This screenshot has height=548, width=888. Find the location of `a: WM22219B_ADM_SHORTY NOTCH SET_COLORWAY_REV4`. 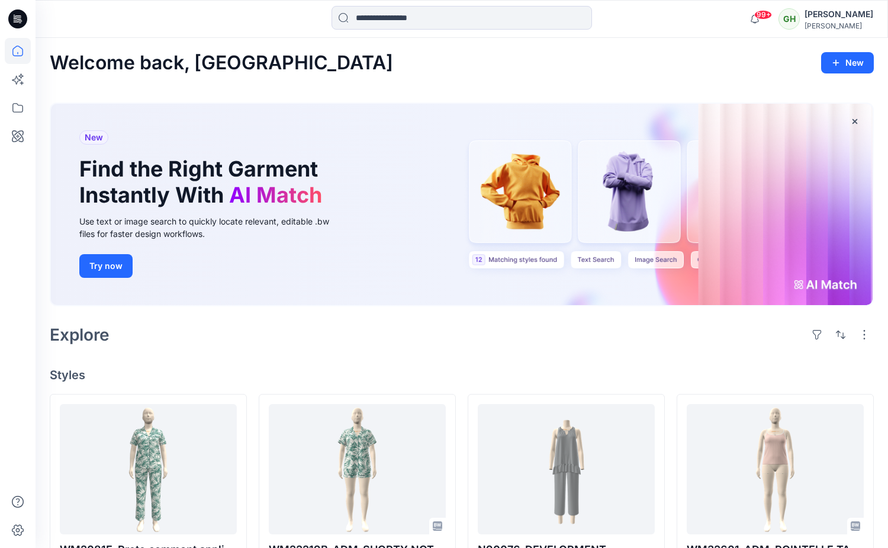

a: WM22219B_ADM_SHORTY NOTCH SET_COLORWAY_REV4 is located at coordinates (357, 469).